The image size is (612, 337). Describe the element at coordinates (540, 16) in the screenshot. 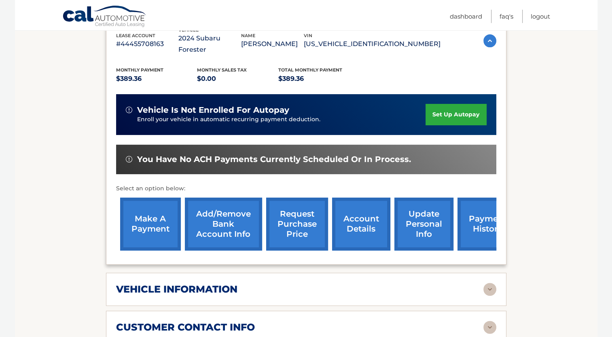

I see `a: Logout` at that location.